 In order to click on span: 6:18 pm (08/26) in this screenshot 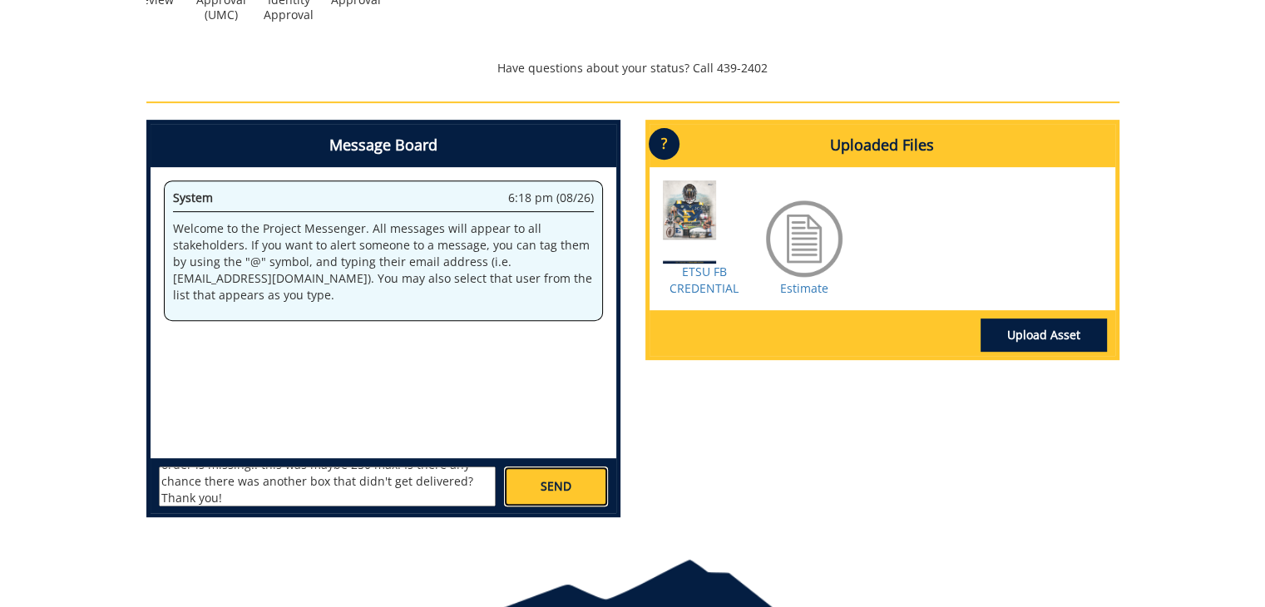, I will do `click(551, 198)`.